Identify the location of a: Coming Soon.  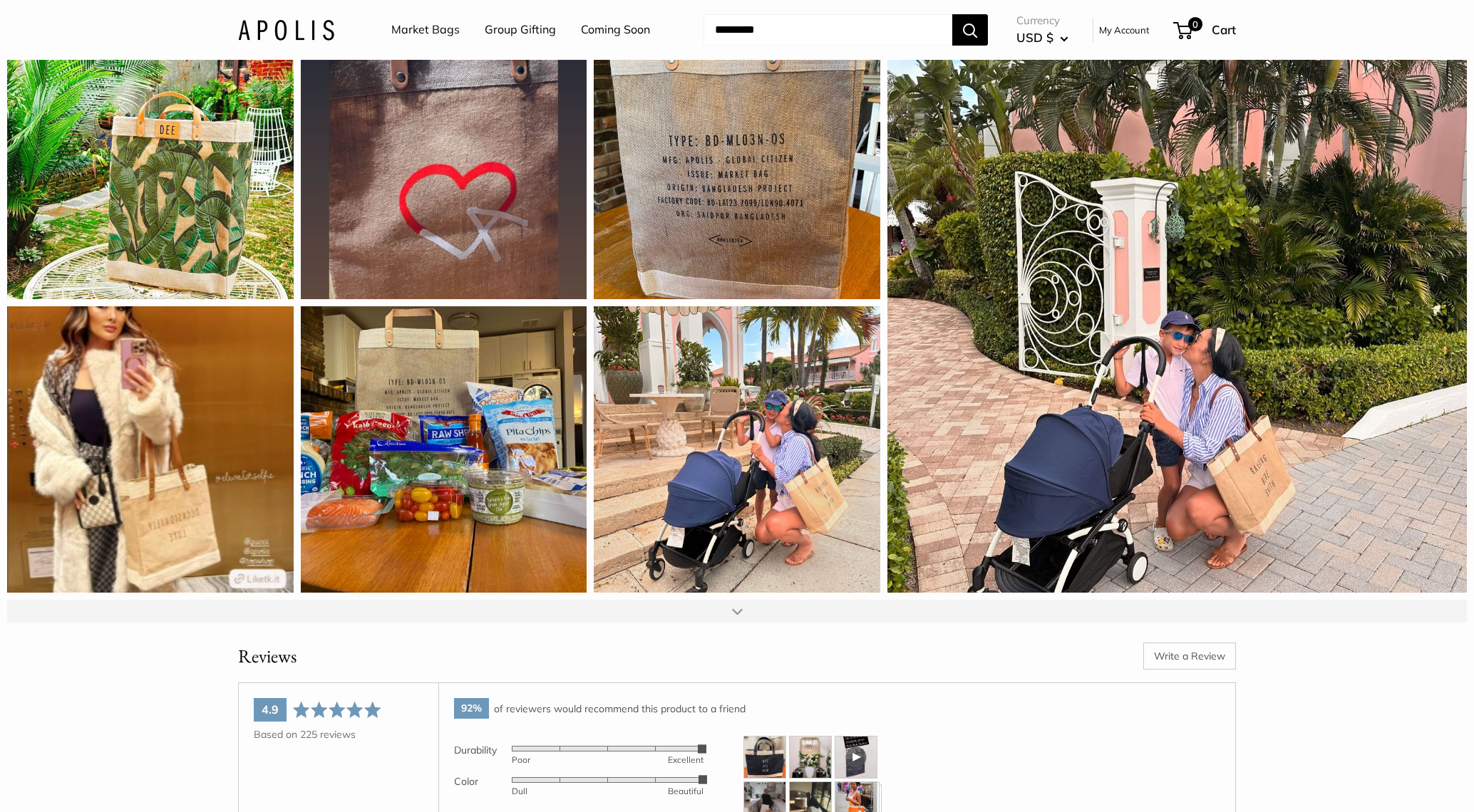
(615, 30).